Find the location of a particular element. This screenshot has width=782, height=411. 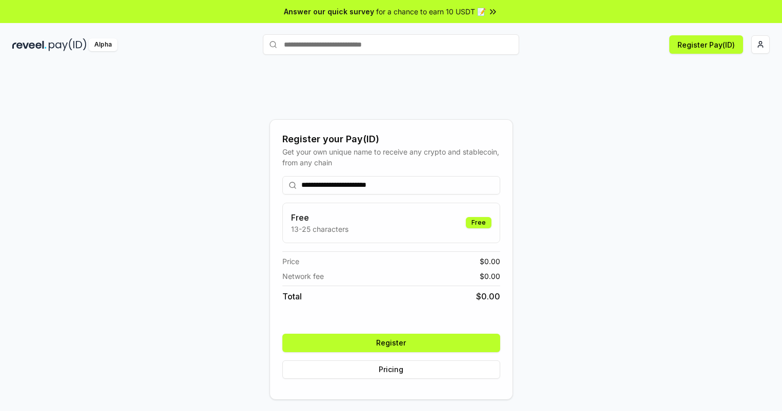

span: Total is located at coordinates (292, 297).